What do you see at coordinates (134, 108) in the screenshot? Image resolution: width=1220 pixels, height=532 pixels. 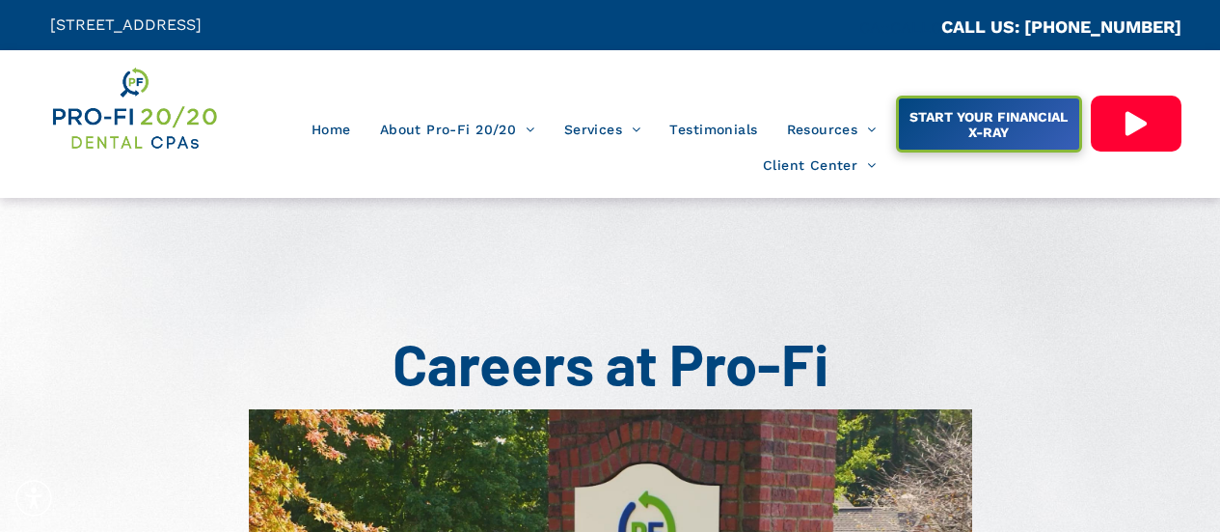 I see `img: Get Dental CPA Consulting, Bookkeeping, & Bank Loans` at bounding box center [134, 108].